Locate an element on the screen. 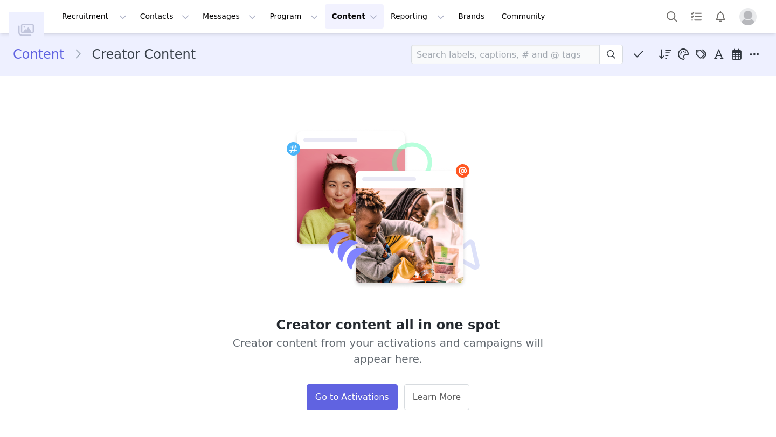 The width and height of the screenshot is (776, 437). button: Notifications is located at coordinates (720, 16).